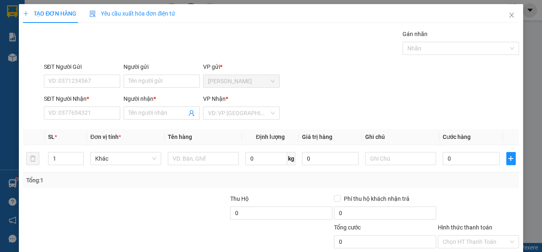 Image resolution: width=542 pixels, height=252 pixels. Describe the element at coordinates (456, 137) in the screenshot. I see `span: Cước hàng` at that location.